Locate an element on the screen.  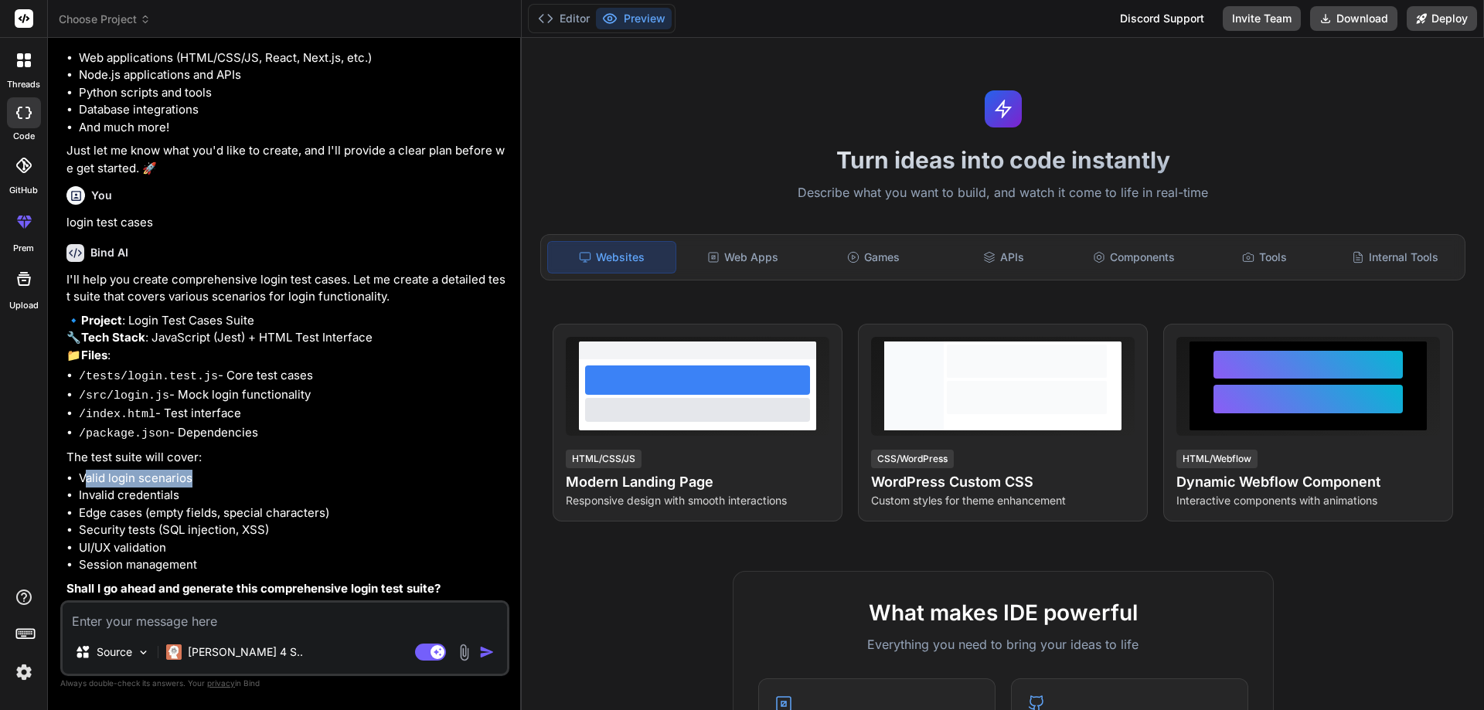
button: Preview is located at coordinates (634, 19).